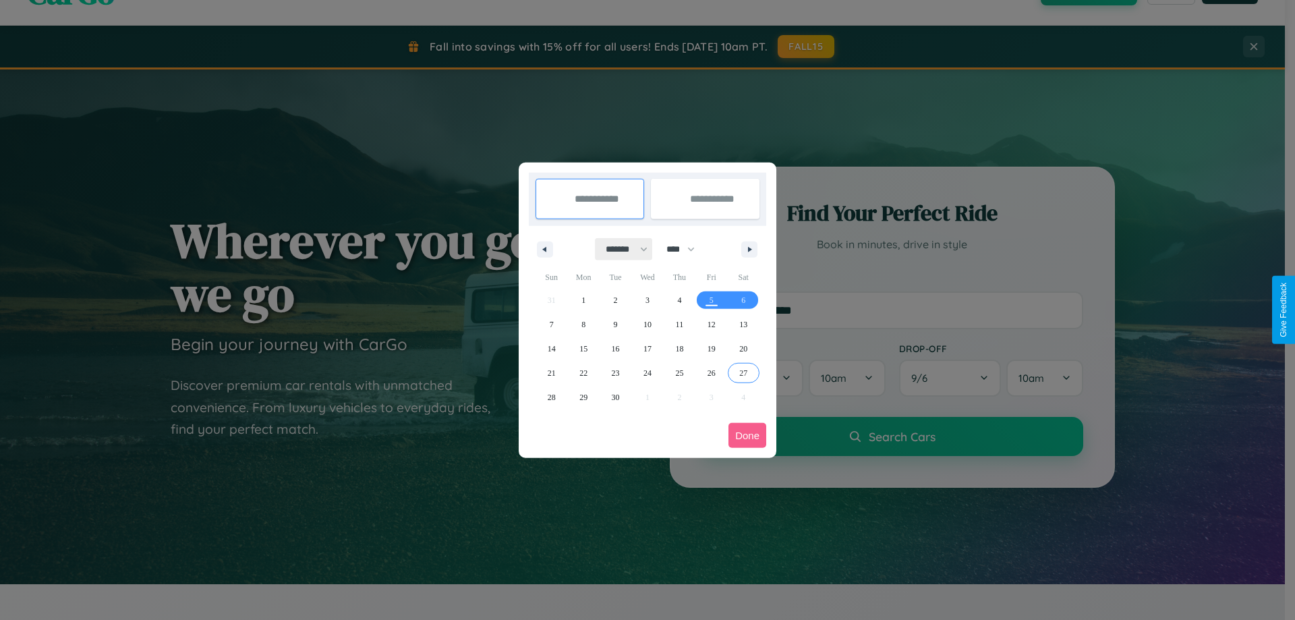  What do you see at coordinates (680, 324) in the screenshot?
I see `span: 11` at bounding box center [680, 324].